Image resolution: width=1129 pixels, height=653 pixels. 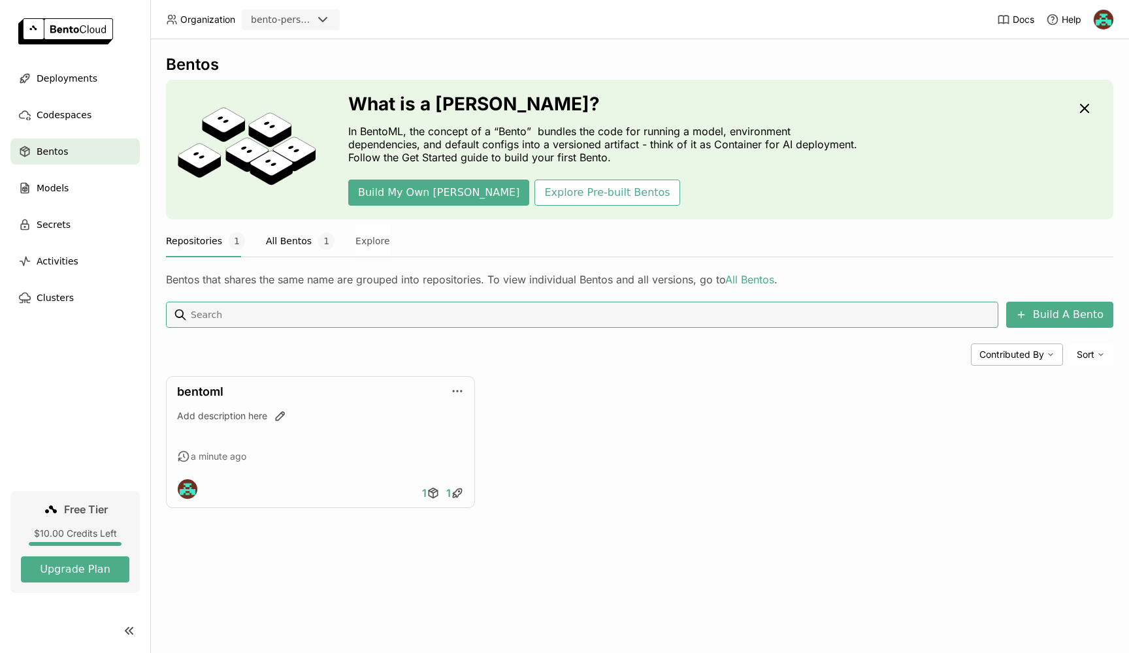 I want to click on button: Upgrade Plan, so click(x=75, y=570).